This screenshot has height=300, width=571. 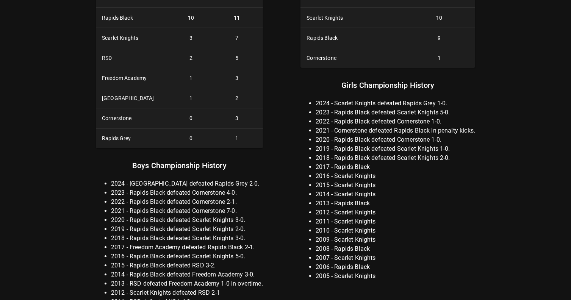 What do you see at coordinates (179, 166) in the screenshot?
I see `p: Boys Championship History` at bounding box center [179, 166].